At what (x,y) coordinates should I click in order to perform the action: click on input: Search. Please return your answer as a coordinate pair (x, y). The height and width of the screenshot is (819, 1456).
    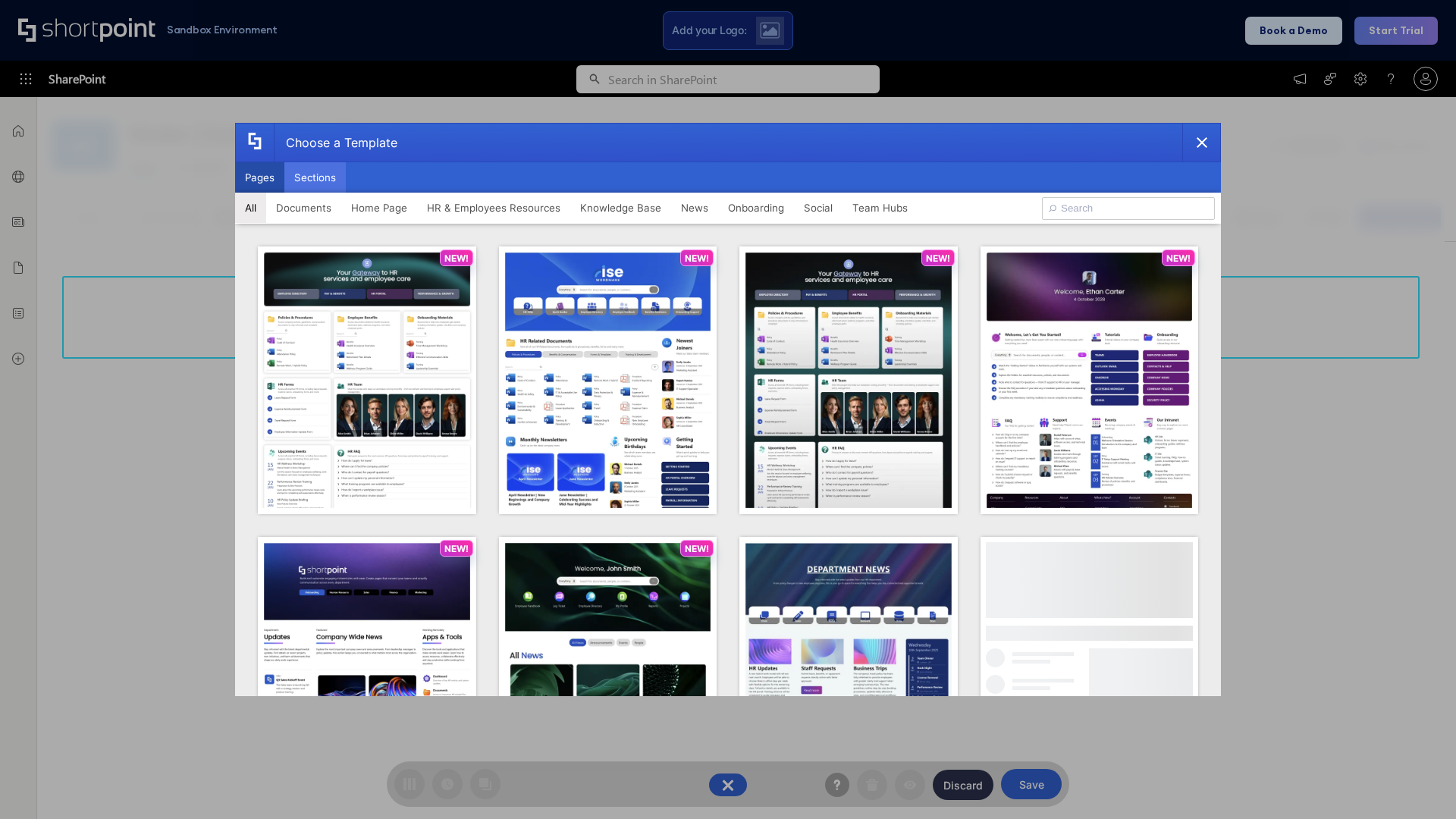
    Looking at the image, I should click on (1128, 208).